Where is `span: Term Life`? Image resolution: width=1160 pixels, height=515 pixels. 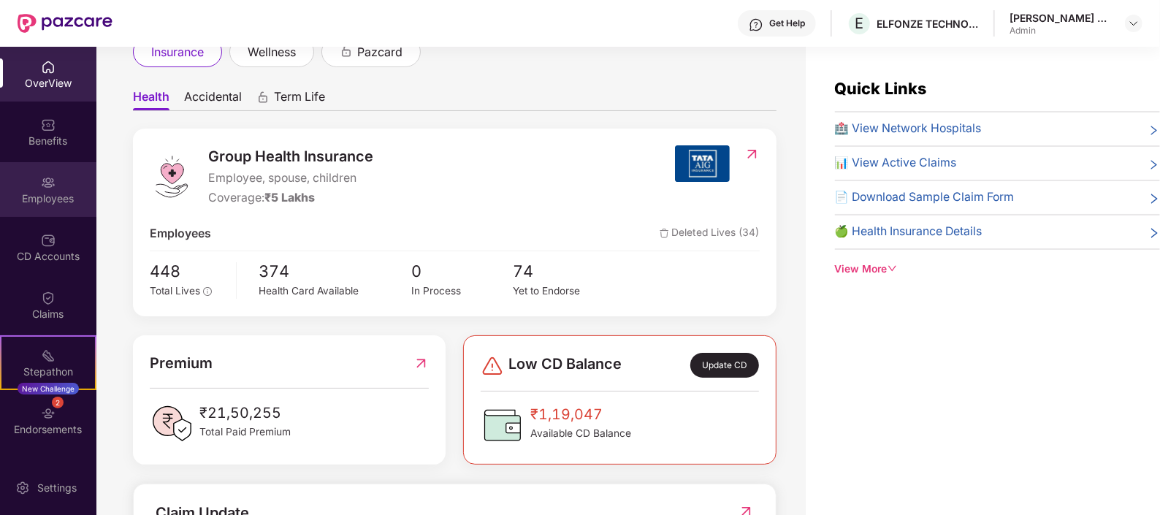
span: Term Life is located at coordinates (300, 99).